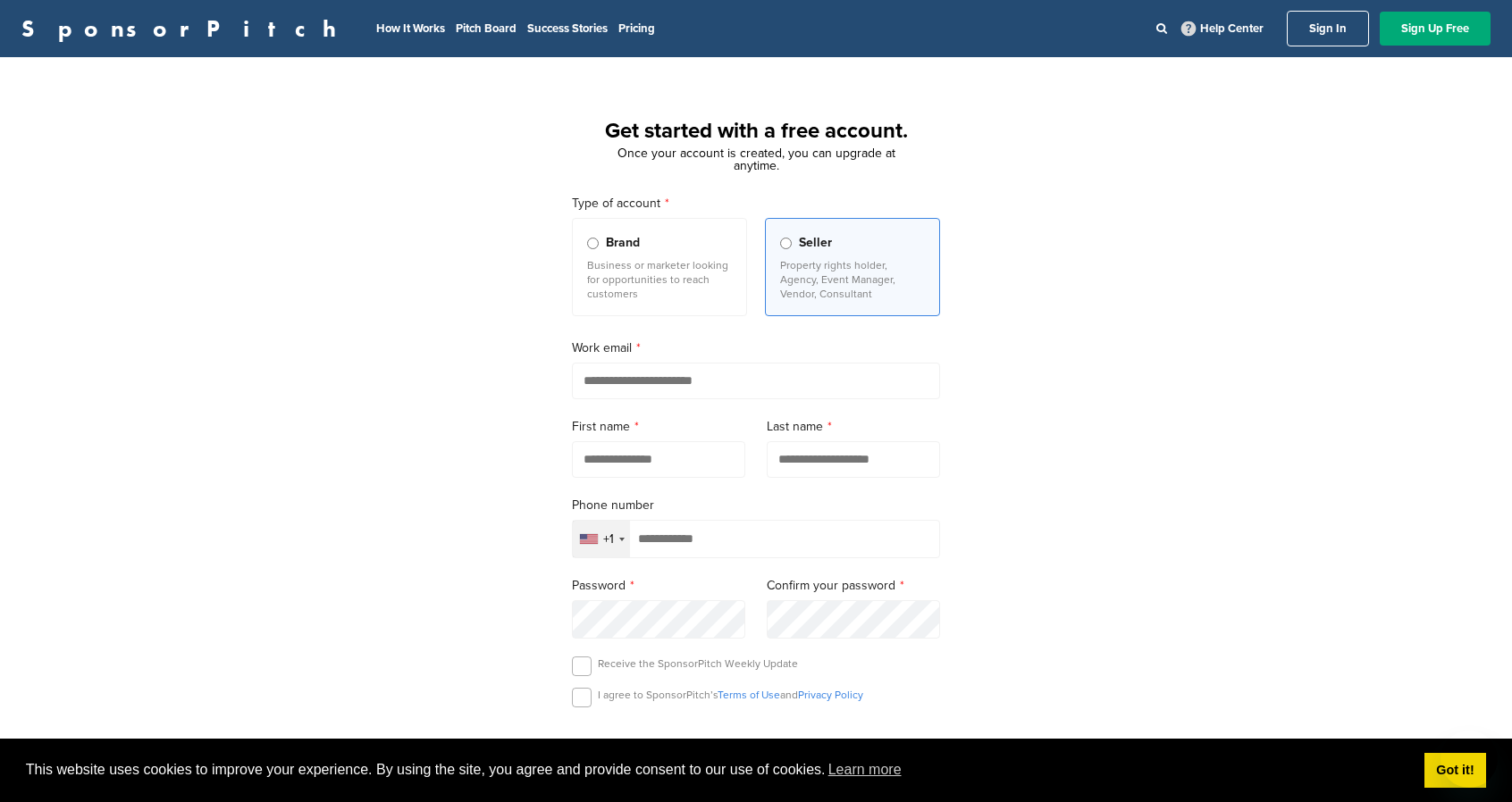  What do you see at coordinates (853, 427) in the screenshot?
I see `label: Last name` at bounding box center [853, 427].